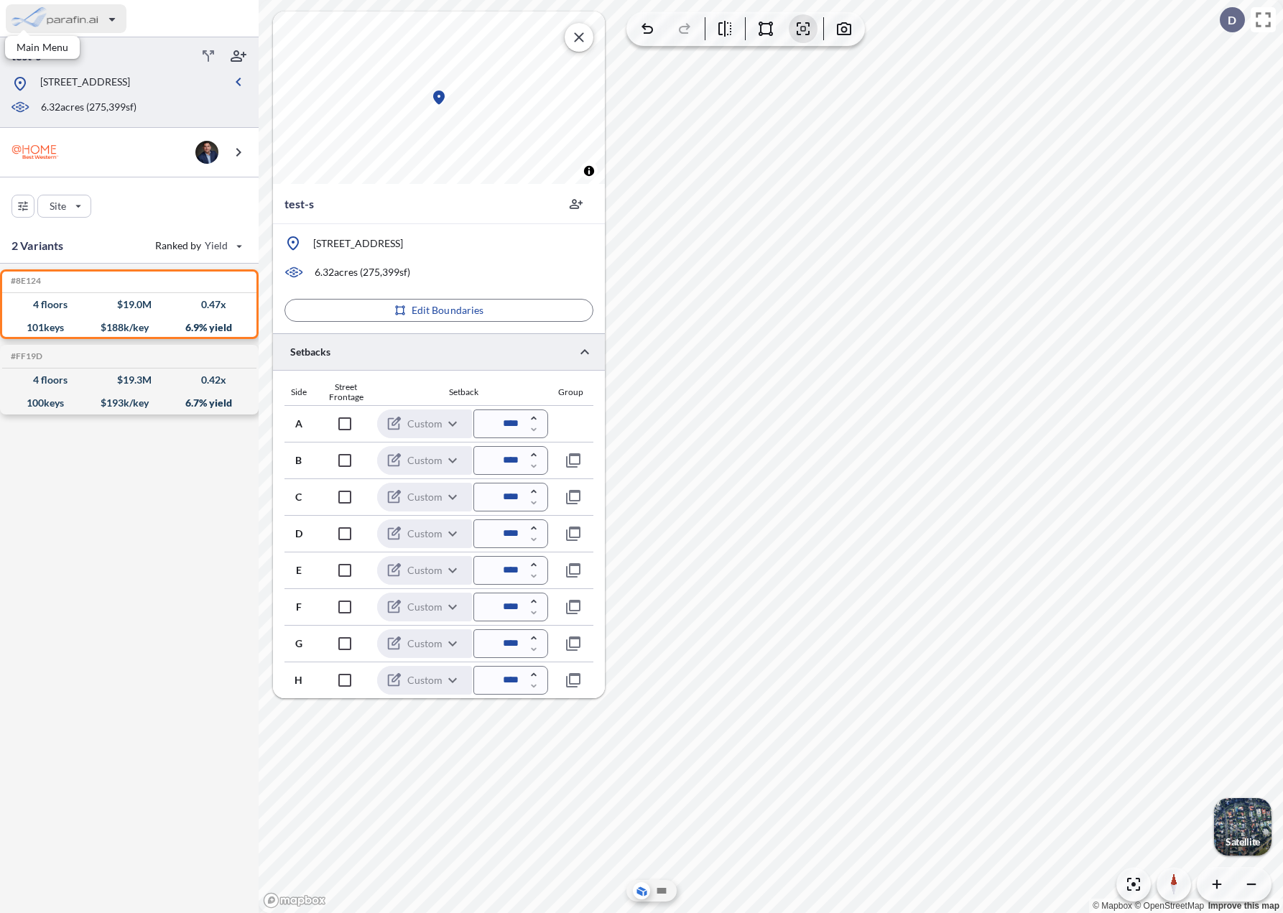 This screenshot has width=1283, height=913. Describe the element at coordinates (35, 152) in the screenshot. I see `img: BrandImage` at that location.